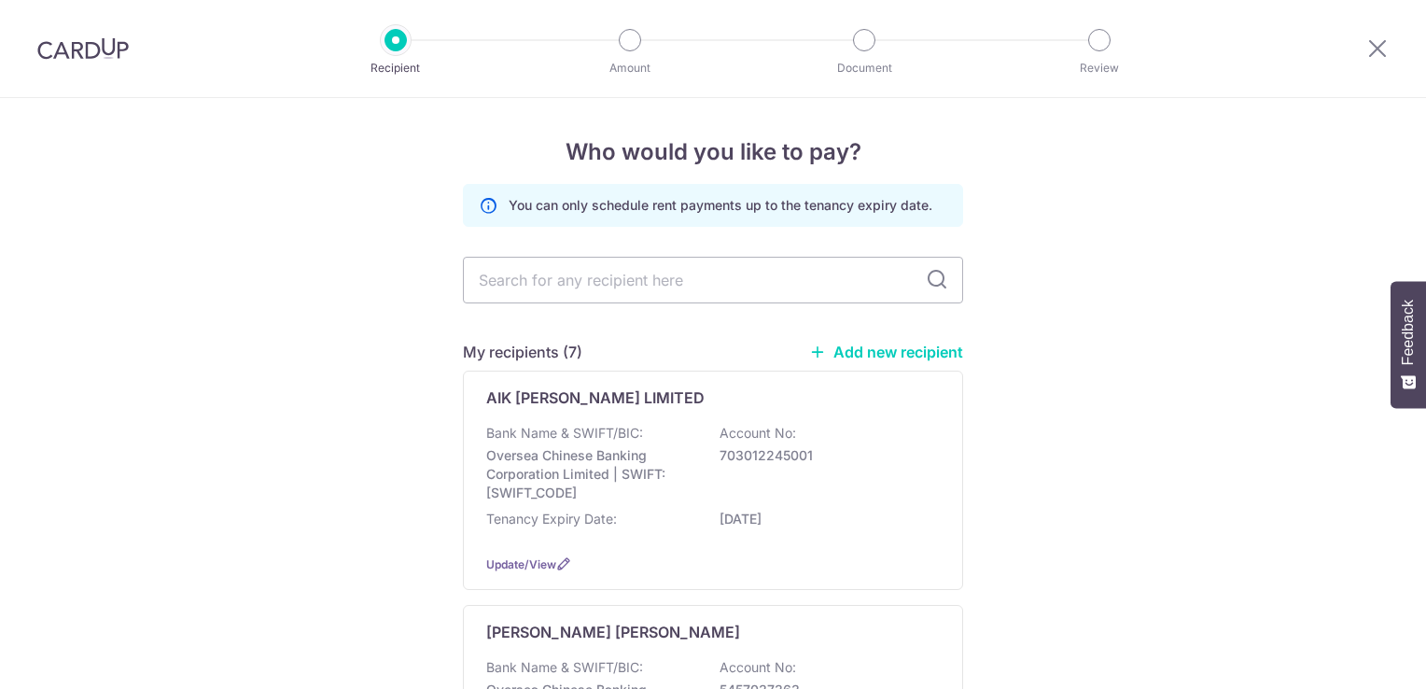  Describe the element at coordinates (396, 68) in the screenshot. I see `p: Recipient` at that location.